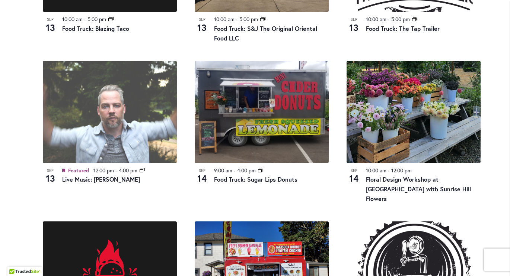 Image resolution: width=510 pixels, height=276 pixels. I want to click on a: Food Truck: The Tap Trailer, so click(402, 28).